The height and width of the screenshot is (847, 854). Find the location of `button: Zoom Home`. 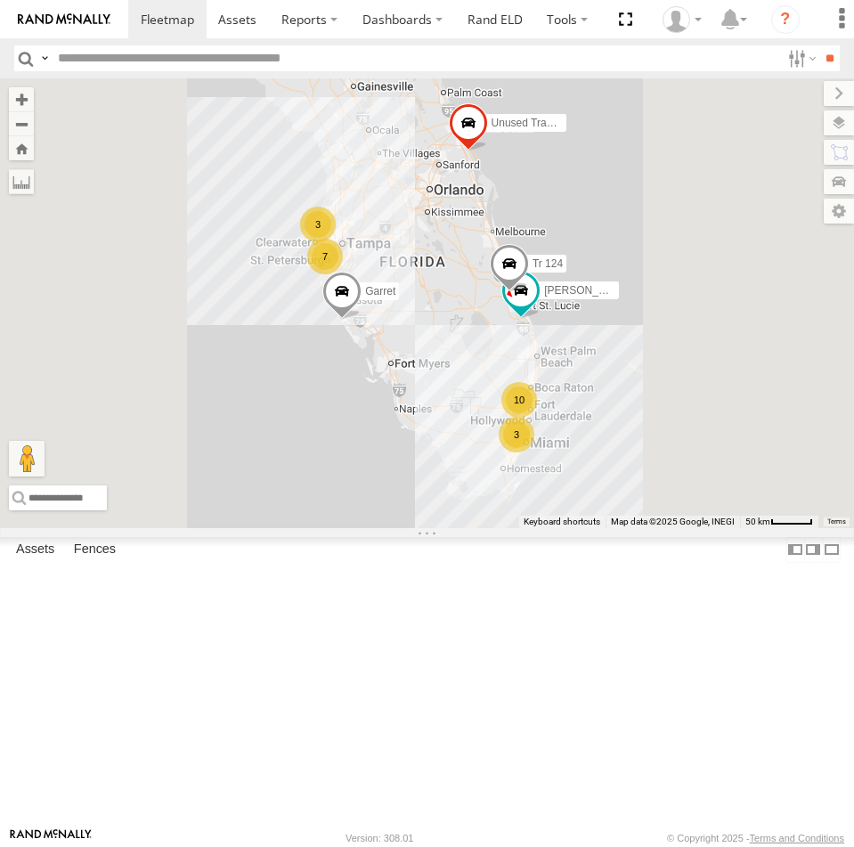

button: Zoom Home is located at coordinates (21, 148).